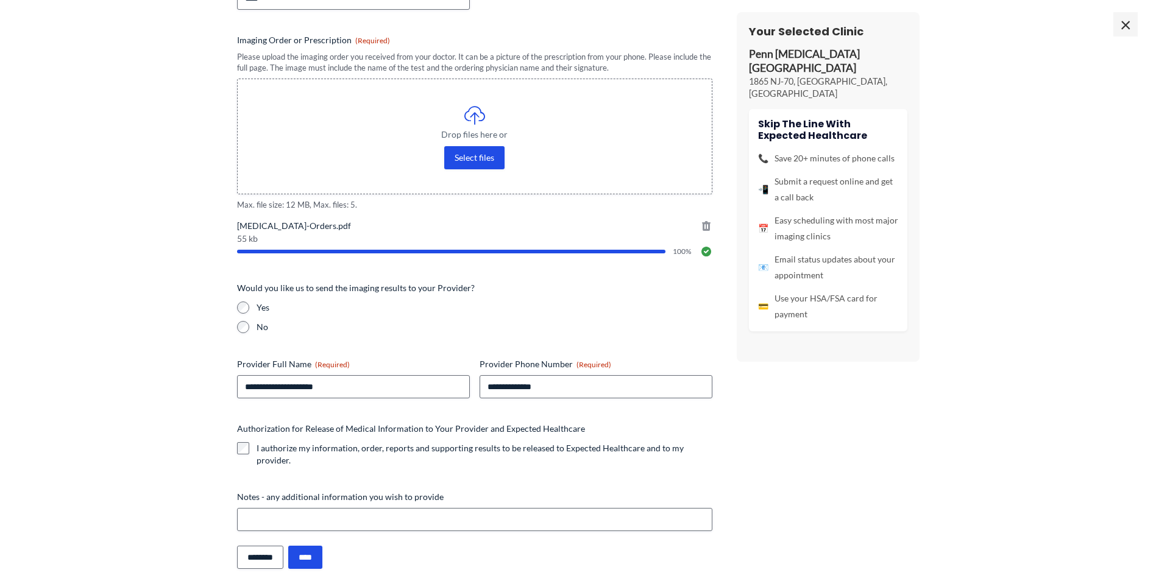  What do you see at coordinates (411, 429) in the screenshot?
I see `legend: Authorization for Release of Medical Information to Your Provider and Expected Healthcare` at bounding box center [411, 429].